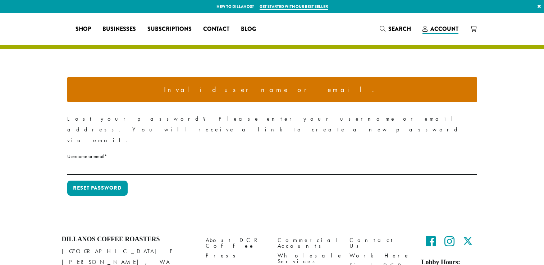 The image size is (544, 265). What do you see at coordinates (83, 29) in the screenshot?
I see `a: Shop` at bounding box center [83, 29].